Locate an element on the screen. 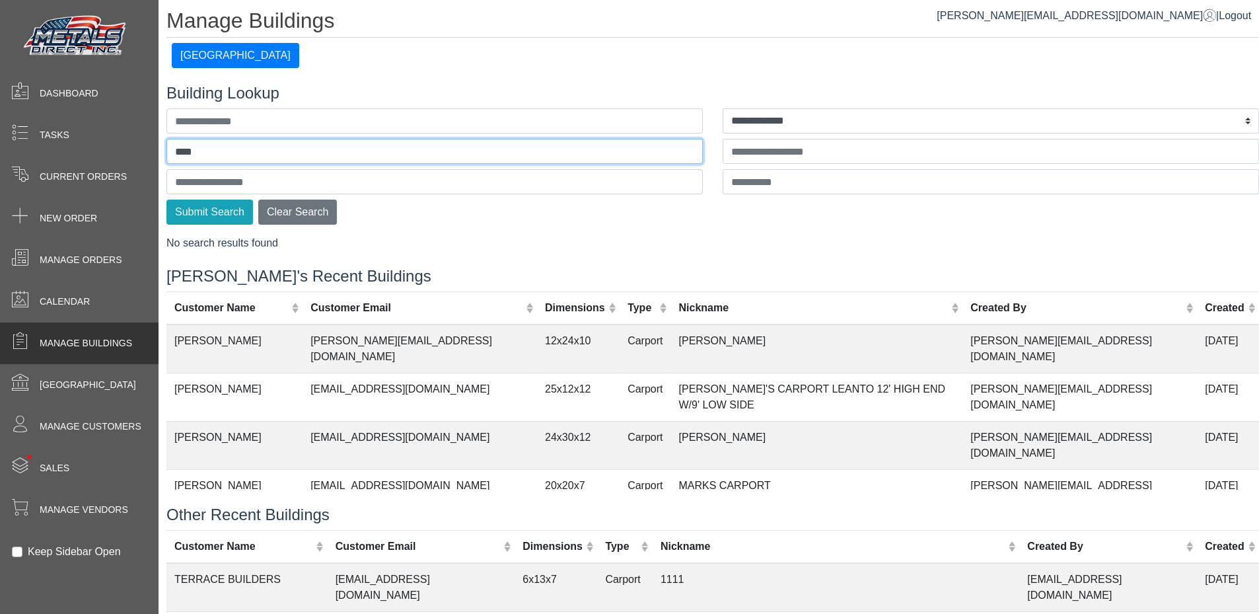 This screenshot has height=614, width=1259. td: 20x20x7 is located at coordinates (578, 493).